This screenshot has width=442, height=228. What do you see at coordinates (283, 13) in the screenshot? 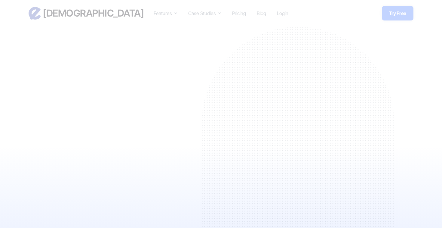
I see `div: Login` at bounding box center [283, 13].